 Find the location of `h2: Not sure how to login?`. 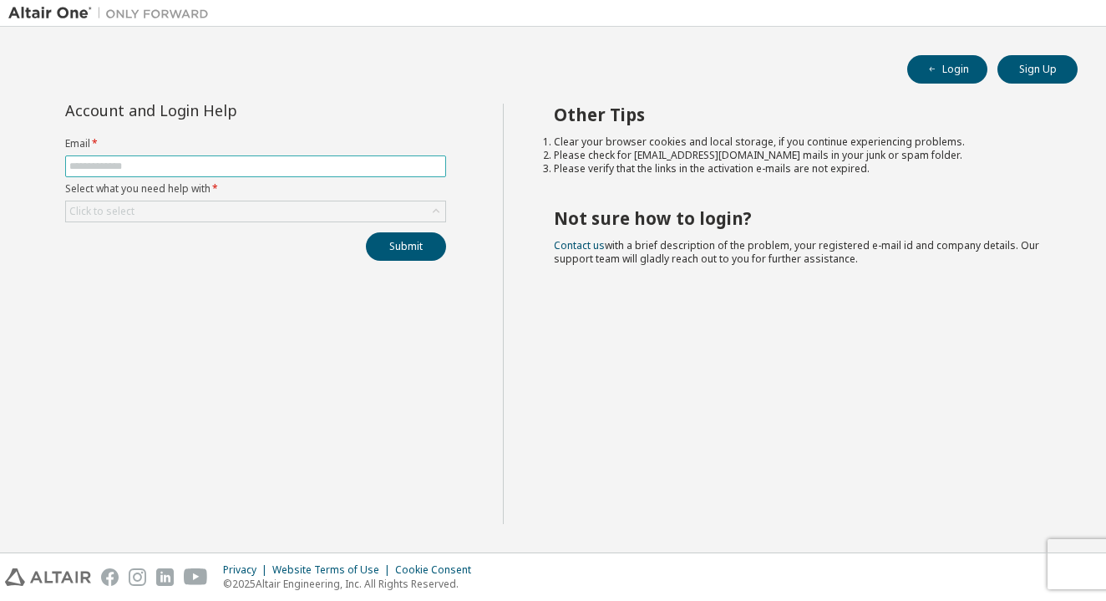

h2: Not sure how to login? is located at coordinates (801, 218).